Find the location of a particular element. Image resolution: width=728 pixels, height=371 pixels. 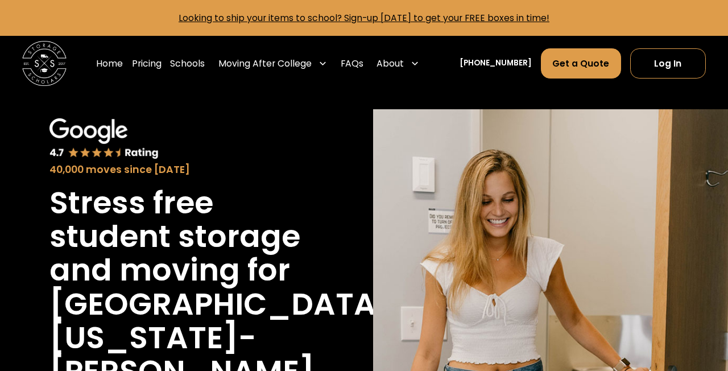

a: Schools is located at coordinates (187, 63).